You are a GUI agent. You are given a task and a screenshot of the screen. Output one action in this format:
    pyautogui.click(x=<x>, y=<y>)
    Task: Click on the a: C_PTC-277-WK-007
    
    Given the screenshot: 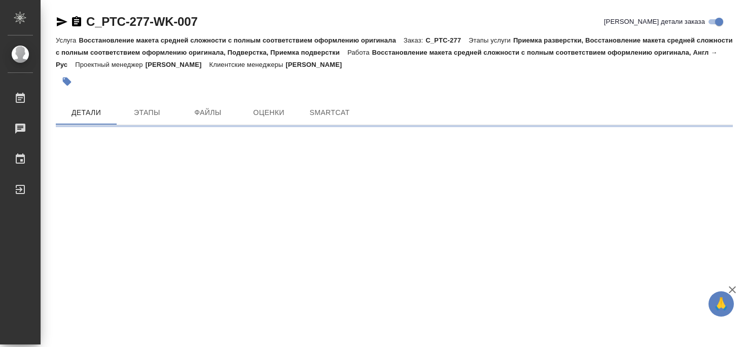 What is the action you would take?
    pyautogui.click(x=142, y=21)
    